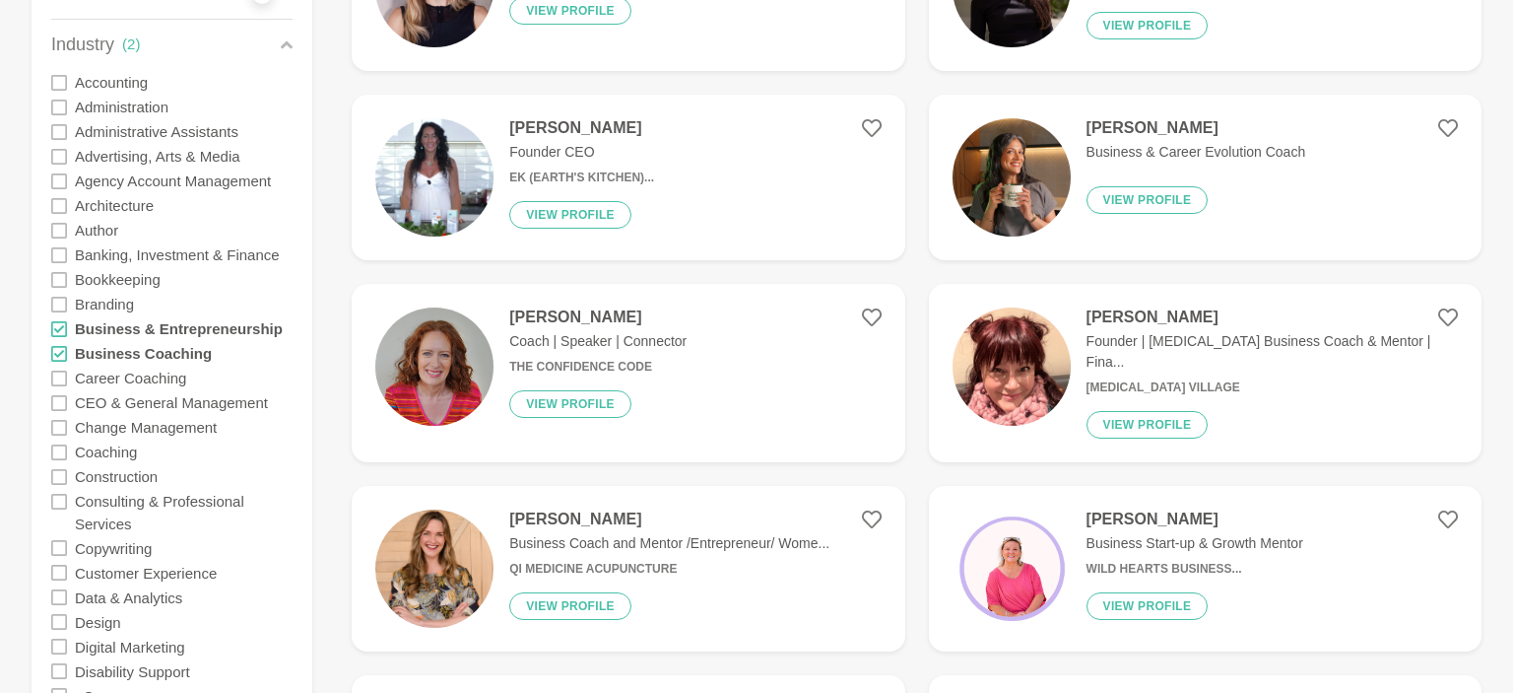  What do you see at coordinates (158, 156) in the screenshot?
I see `label: Advertising, Arts & Media` at bounding box center [158, 156].